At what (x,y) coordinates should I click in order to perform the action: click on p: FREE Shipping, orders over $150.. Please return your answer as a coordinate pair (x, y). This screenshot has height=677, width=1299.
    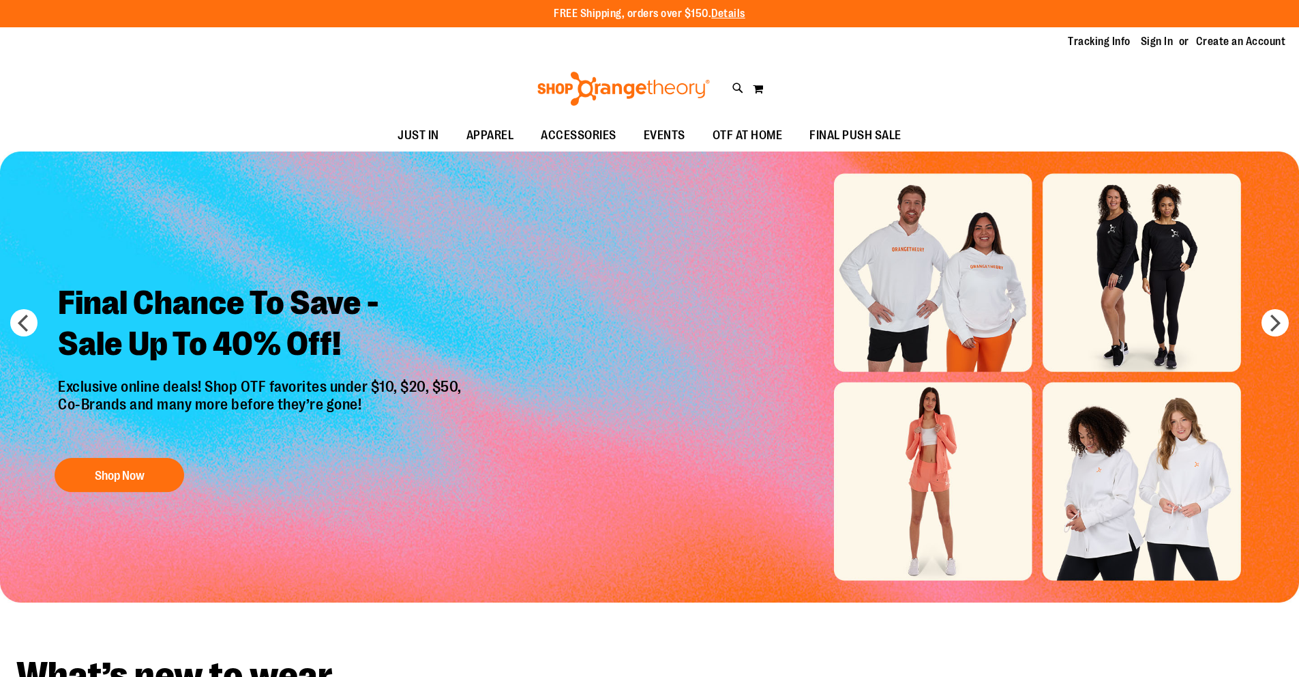
    Looking at the image, I should click on (649, 14).